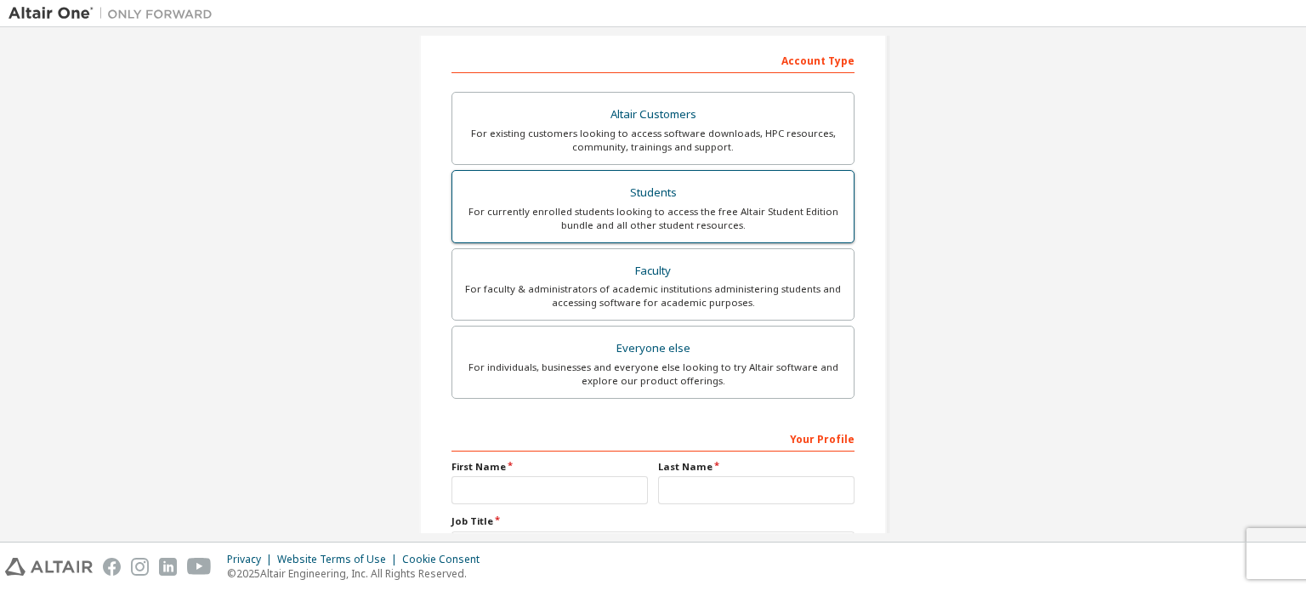  What do you see at coordinates (653, 60) in the screenshot?
I see `div: Account Type` at bounding box center [653, 60].